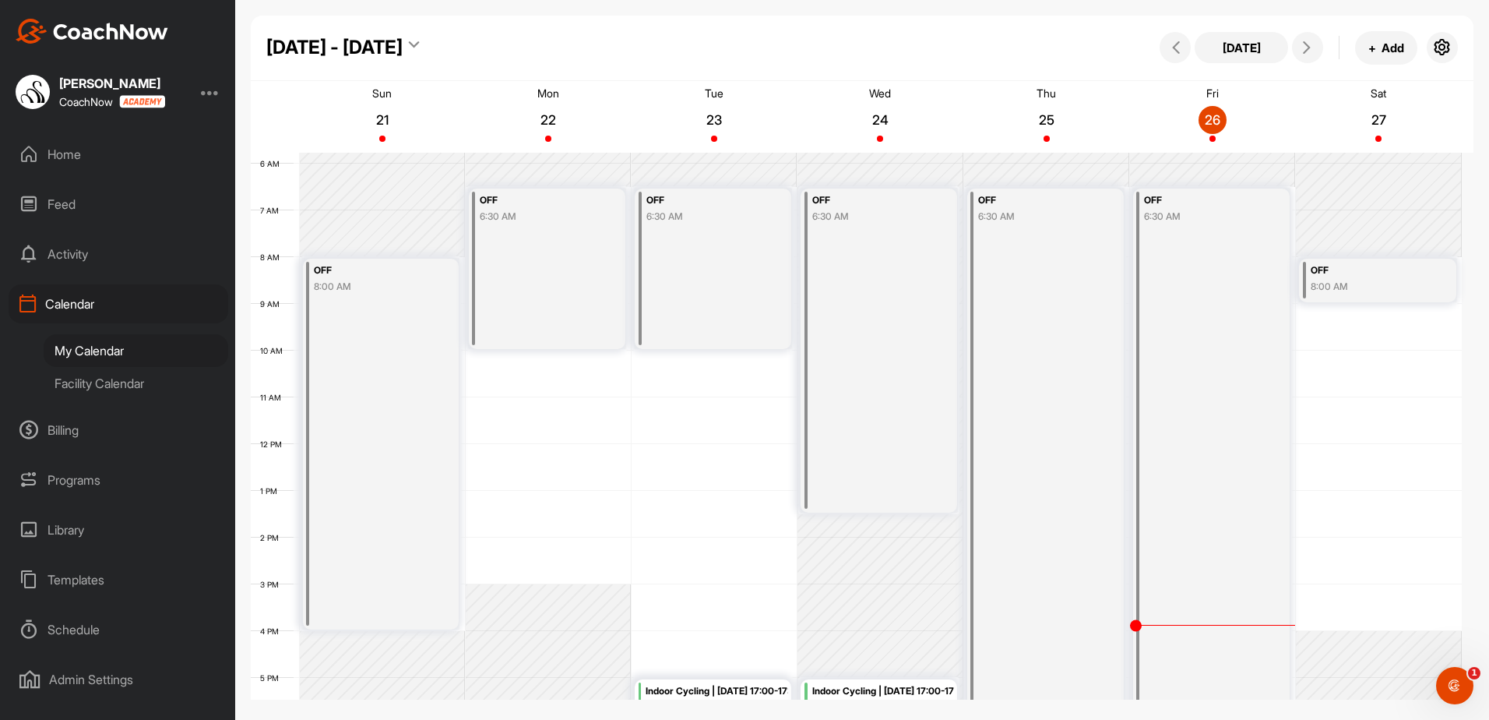 The height and width of the screenshot is (720, 1489). Describe the element at coordinates (273, 397) in the screenshot. I see `div: 11 AM` at that location.